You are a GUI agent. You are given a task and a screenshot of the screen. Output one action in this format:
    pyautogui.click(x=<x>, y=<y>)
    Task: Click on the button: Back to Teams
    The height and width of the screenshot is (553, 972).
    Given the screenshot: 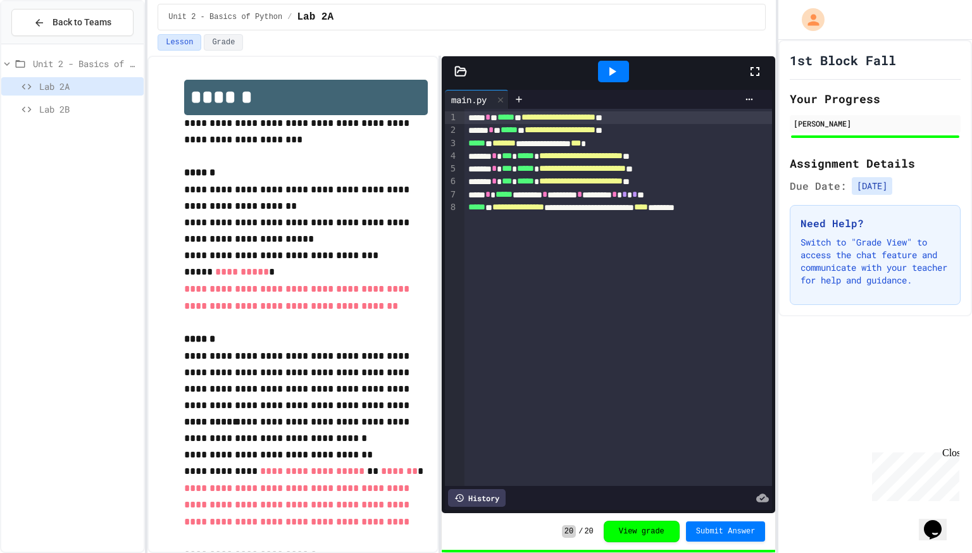 What is the action you would take?
    pyautogui.click(x=72, y=22)
    